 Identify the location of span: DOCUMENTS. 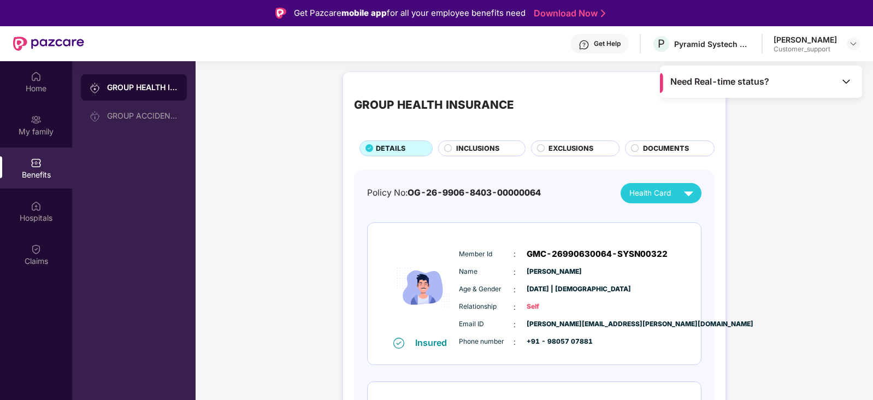
(666, 149).